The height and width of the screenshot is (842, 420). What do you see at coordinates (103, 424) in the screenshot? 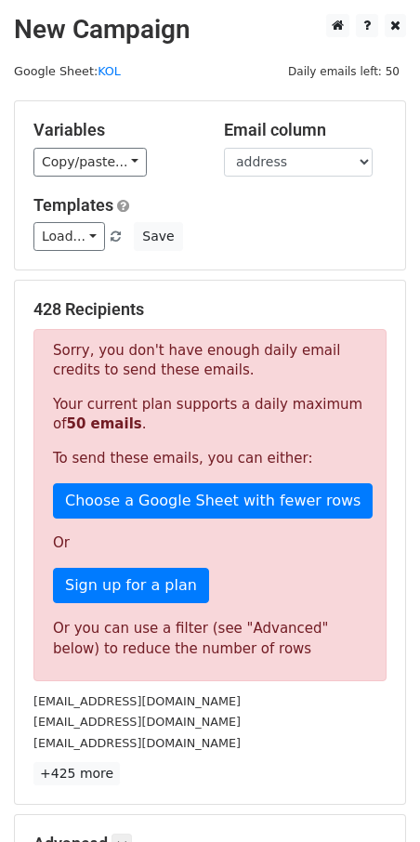
I see `strong: 50 emails` at bounding box center [103, 424].